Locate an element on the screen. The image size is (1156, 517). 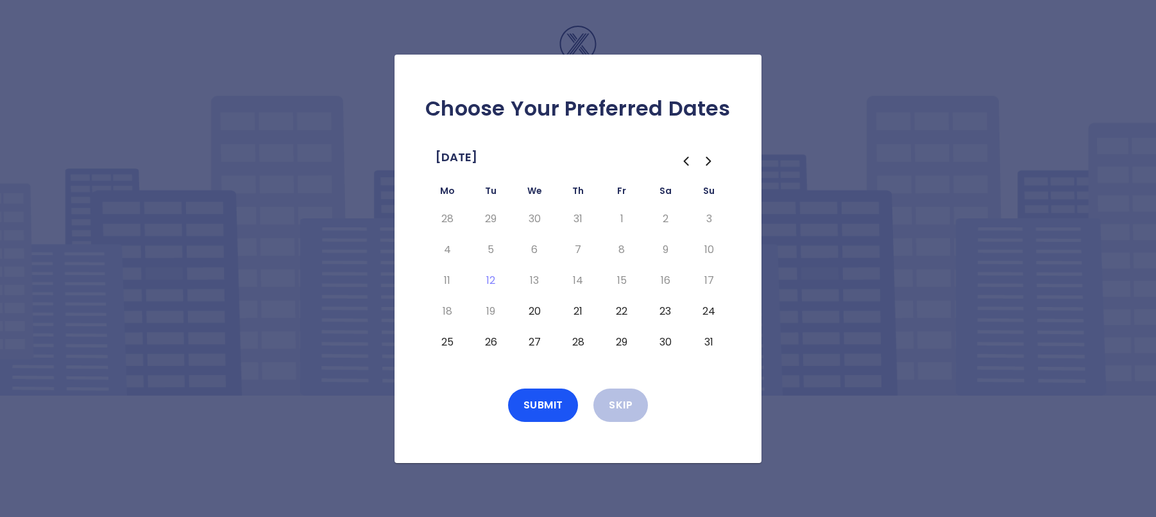
button: Tuesday, August 5th, 2025 is located at coordinates (491, 250).